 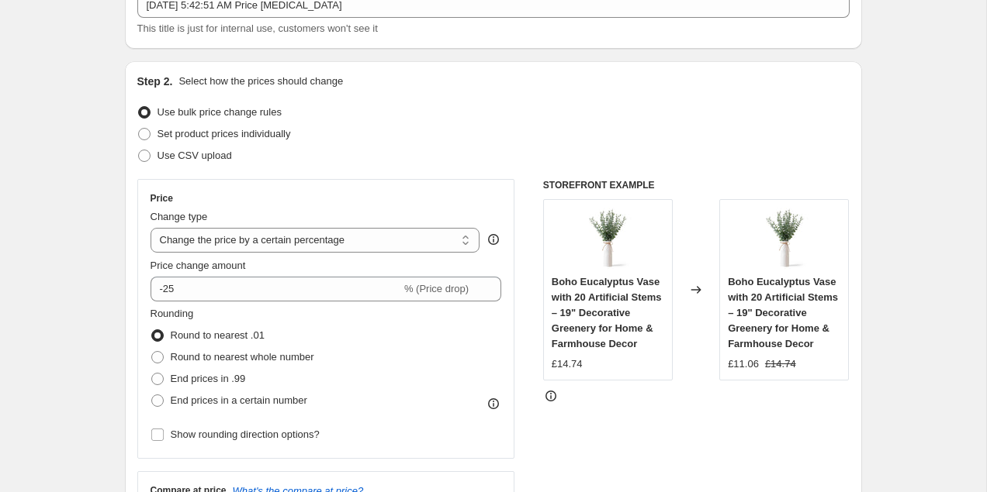 What do you see at coordinates (242, 357) in the screenshot?
I see `span: Round to nearest whole number` at bounding box center [242, 357].